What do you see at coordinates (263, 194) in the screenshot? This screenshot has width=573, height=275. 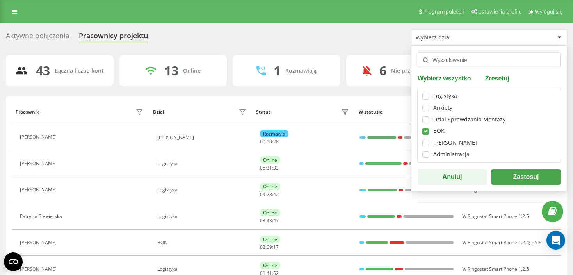 I see `span: 04` at bounding box center [263, 194].